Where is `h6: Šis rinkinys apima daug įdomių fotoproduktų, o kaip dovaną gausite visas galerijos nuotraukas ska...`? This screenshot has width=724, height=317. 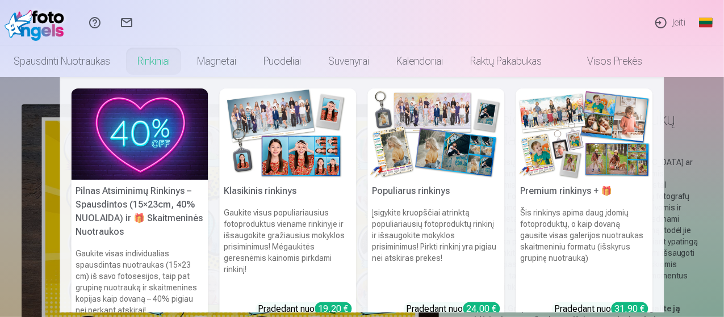 h6: Šis rinkinys apima daug įdomių fotoproduktų, o kaip dovaną gausite visas galerijos nuotraukas ska... is located at coordinates (584, 250).